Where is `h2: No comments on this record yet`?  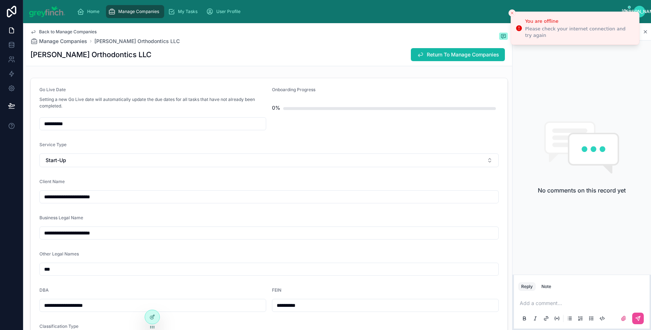
h2: No comments on this record yet is located at coordinates (582, 190).